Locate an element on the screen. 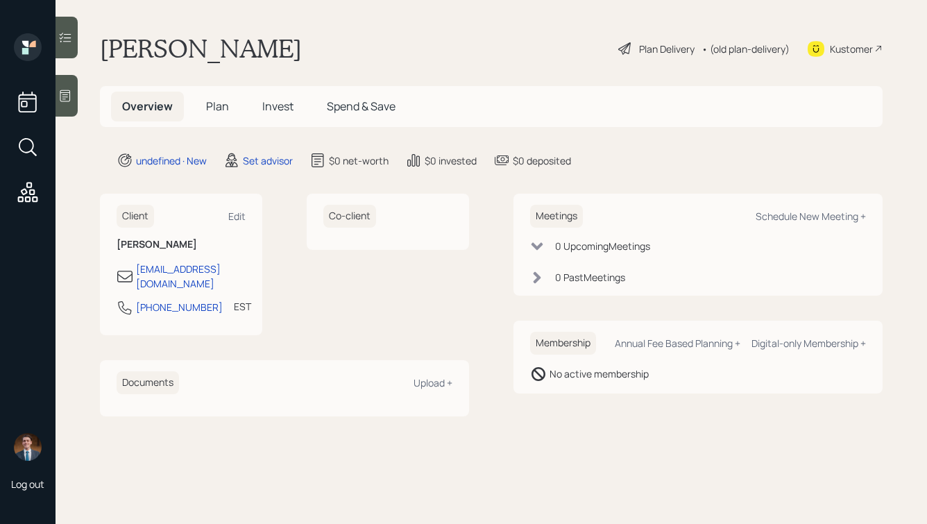 This screenshot has width=927, height=524. h6: Meetings is located at coordinates (556, 216).